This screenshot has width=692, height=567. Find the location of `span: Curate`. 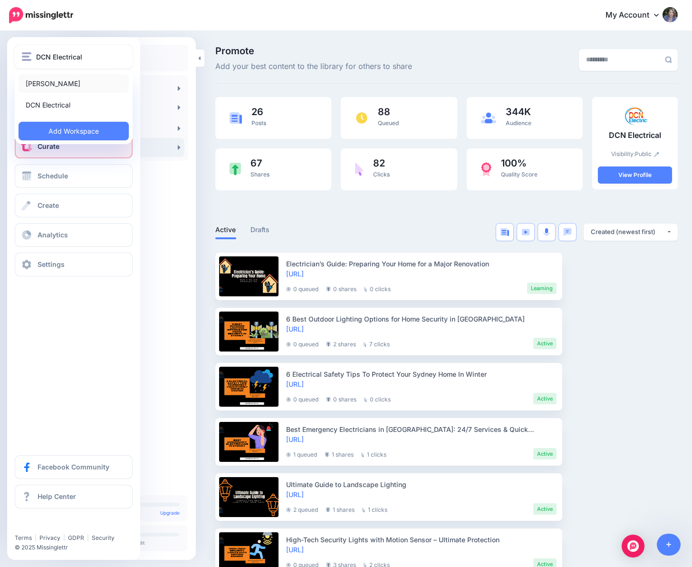

span: Curate is located at coordinates (48, 146).